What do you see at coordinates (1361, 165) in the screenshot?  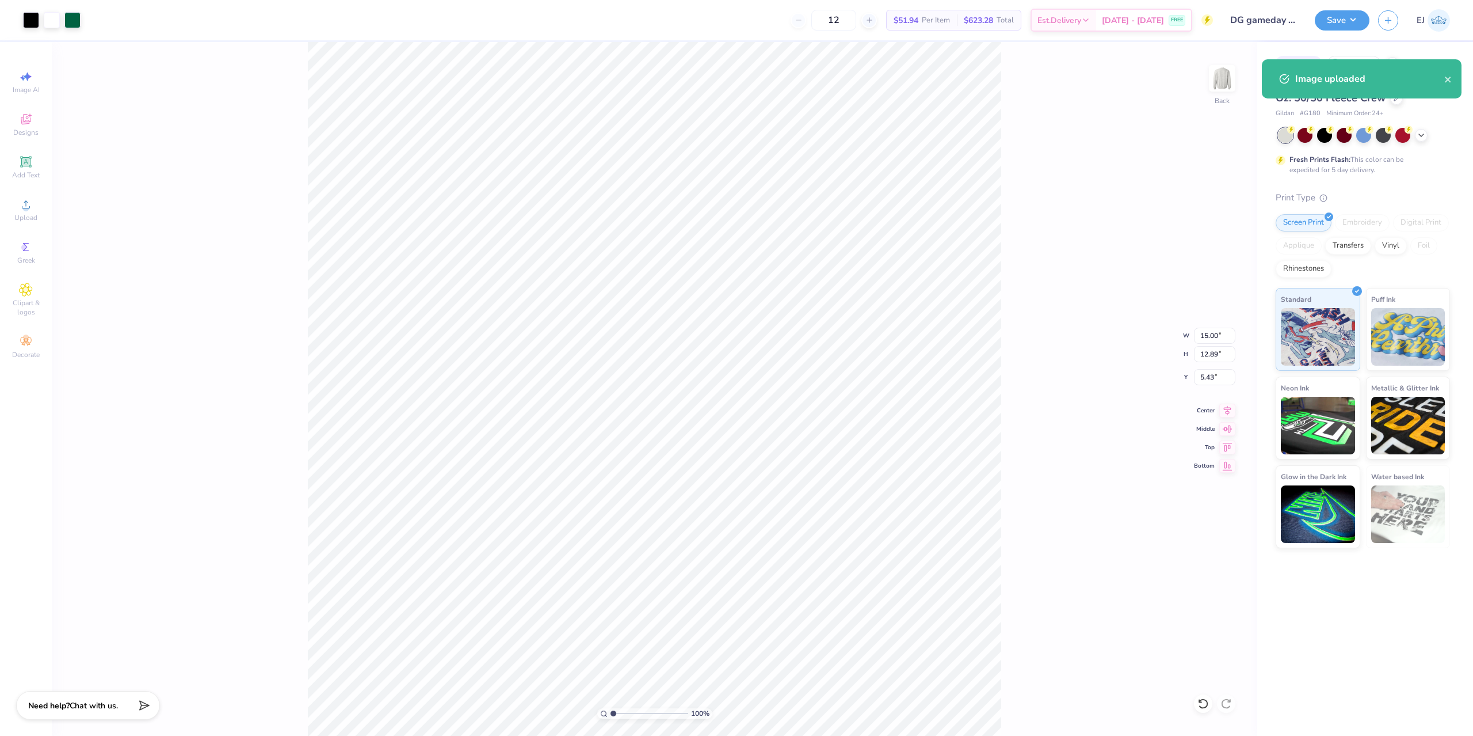 I see `div: This color can be expedited for 5 day delivery.` at bounding box center [1361, 165].